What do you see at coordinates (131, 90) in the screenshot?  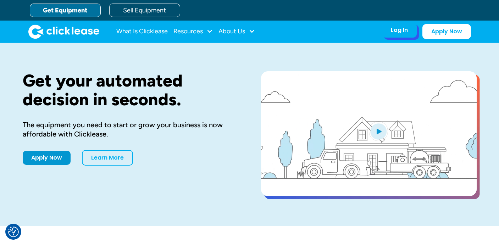 I see `h1: Get your automated decision in seconds.` at bounding box center [131, 90].